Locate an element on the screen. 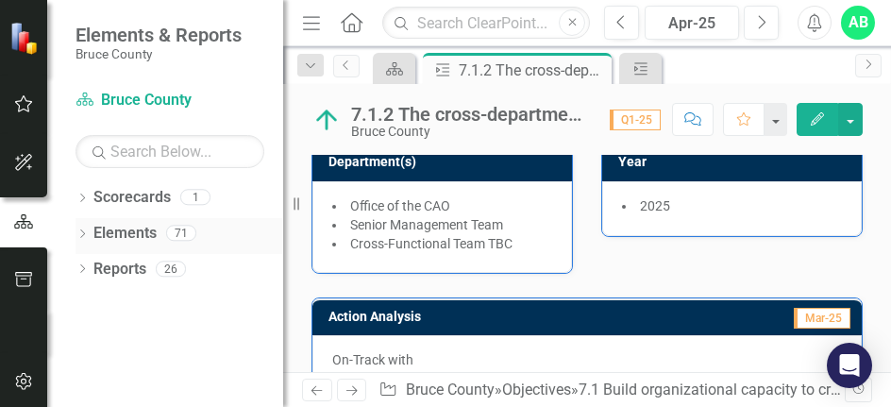  button: Apr-25 is located at coordinates (692, 23).